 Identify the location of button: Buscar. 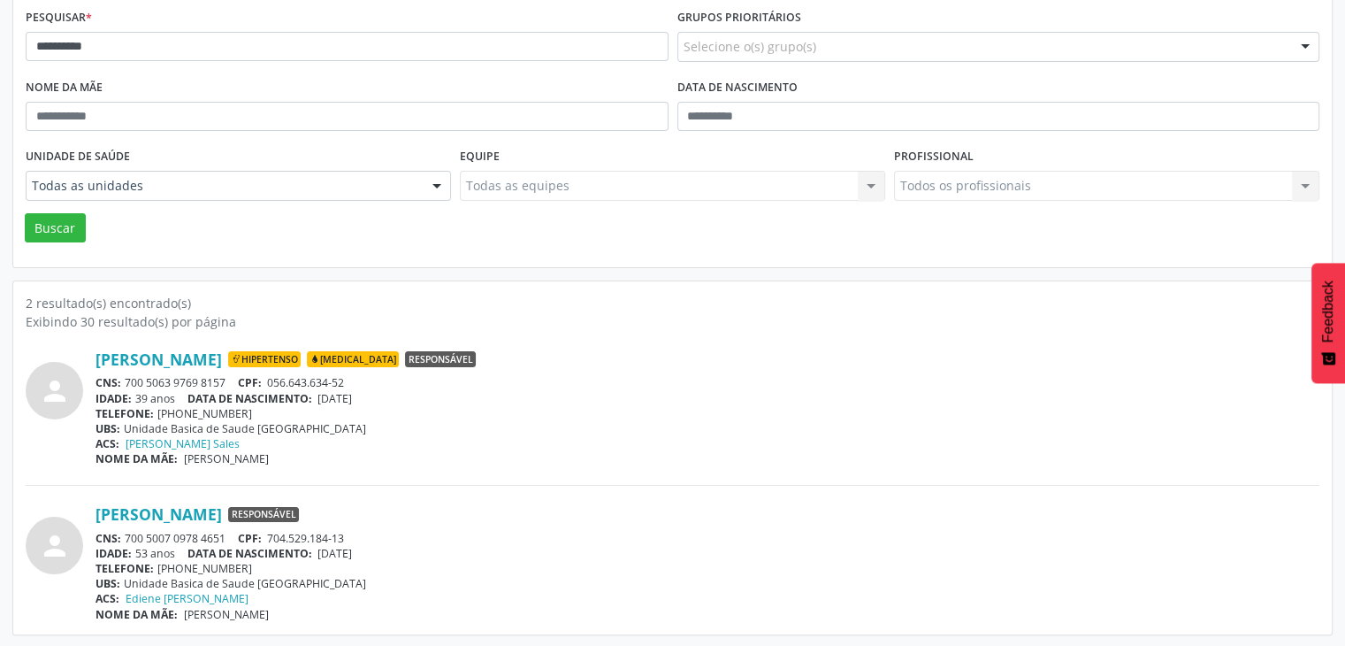
(55, 228).